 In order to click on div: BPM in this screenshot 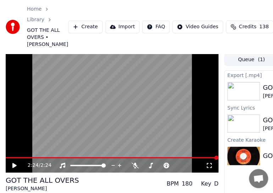, I will do `click(173, 184)`.